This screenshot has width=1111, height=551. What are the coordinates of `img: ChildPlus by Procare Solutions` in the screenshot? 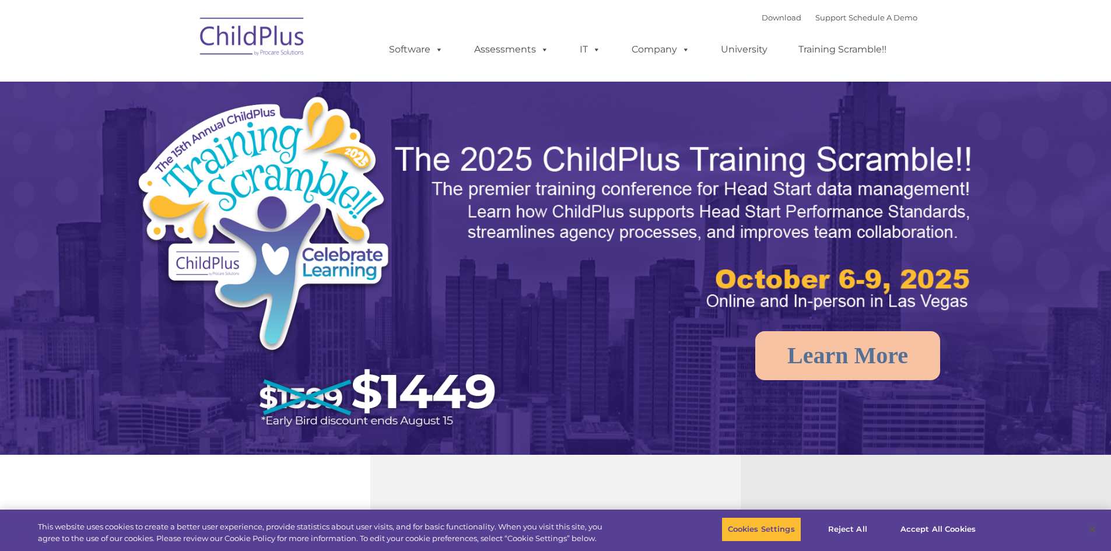 It's located at (253, 38).